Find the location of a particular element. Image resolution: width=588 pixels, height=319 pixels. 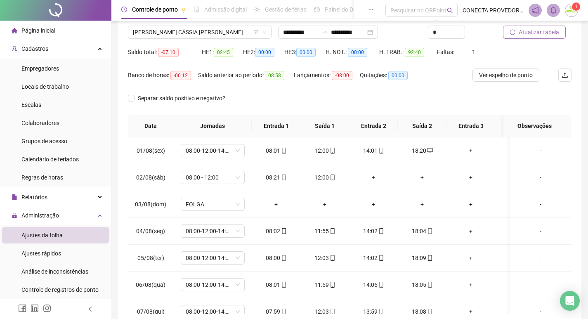

div: Banco de horas: is located at coordinates (163, 75).